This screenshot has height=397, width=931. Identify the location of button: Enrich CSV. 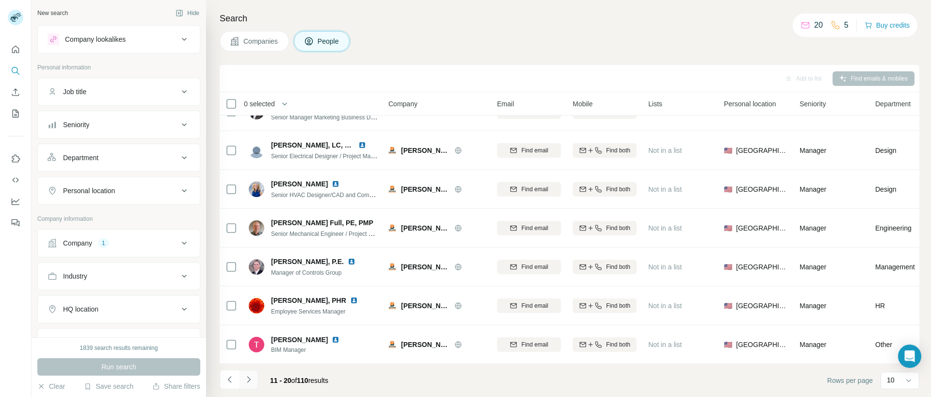
(16, 92).